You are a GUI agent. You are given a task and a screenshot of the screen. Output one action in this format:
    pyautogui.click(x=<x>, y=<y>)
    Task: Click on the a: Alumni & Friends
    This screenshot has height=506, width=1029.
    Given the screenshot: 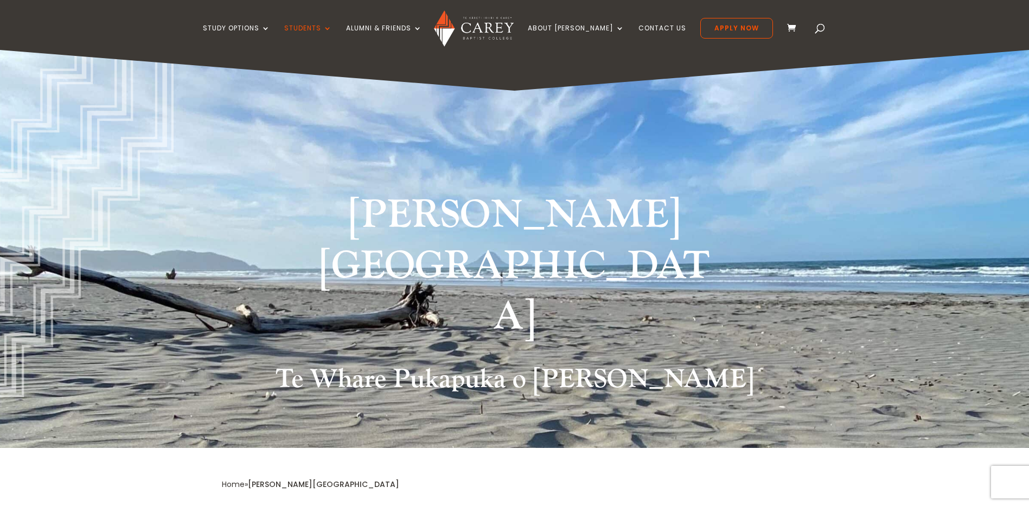 What is the action you would take?
    pyautogui.click(x=384, y=37)
    